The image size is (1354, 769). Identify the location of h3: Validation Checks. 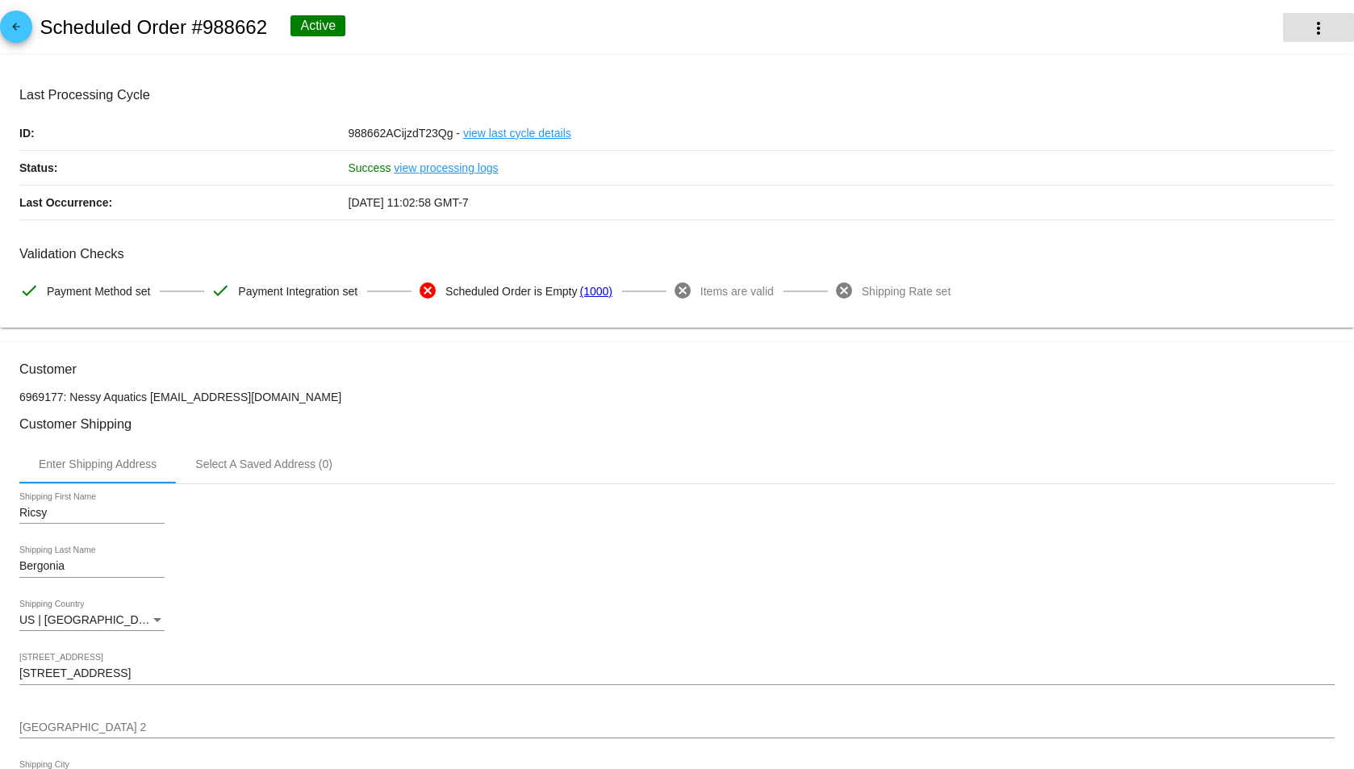
(677, 253).